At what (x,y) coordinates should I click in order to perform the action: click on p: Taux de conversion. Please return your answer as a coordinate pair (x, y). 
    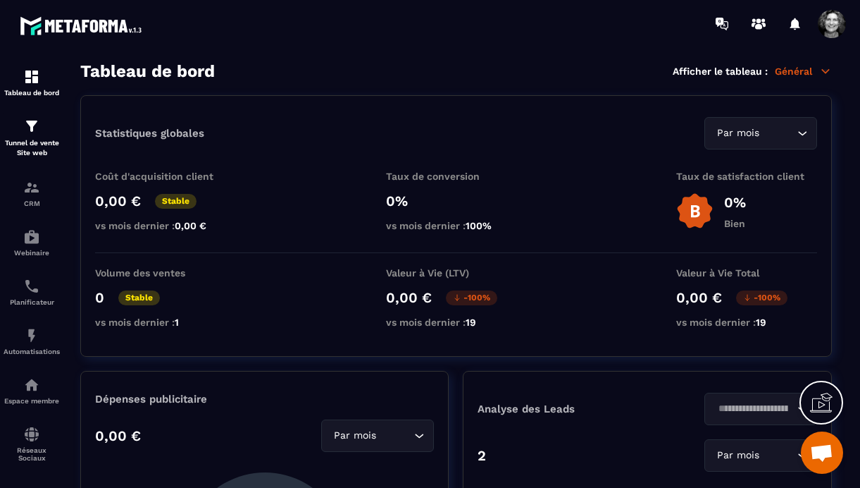
    Looking at the image, I should click on (457, 176).